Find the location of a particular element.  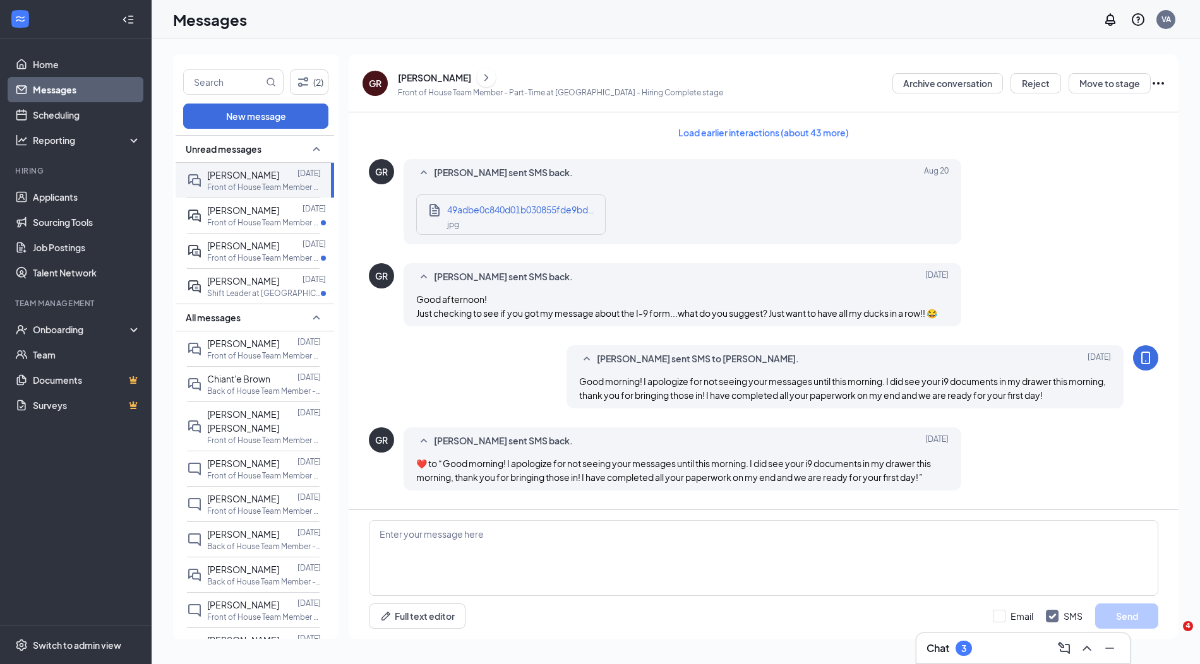

svg: ChevronUp is located at coordinates (1087, 649).